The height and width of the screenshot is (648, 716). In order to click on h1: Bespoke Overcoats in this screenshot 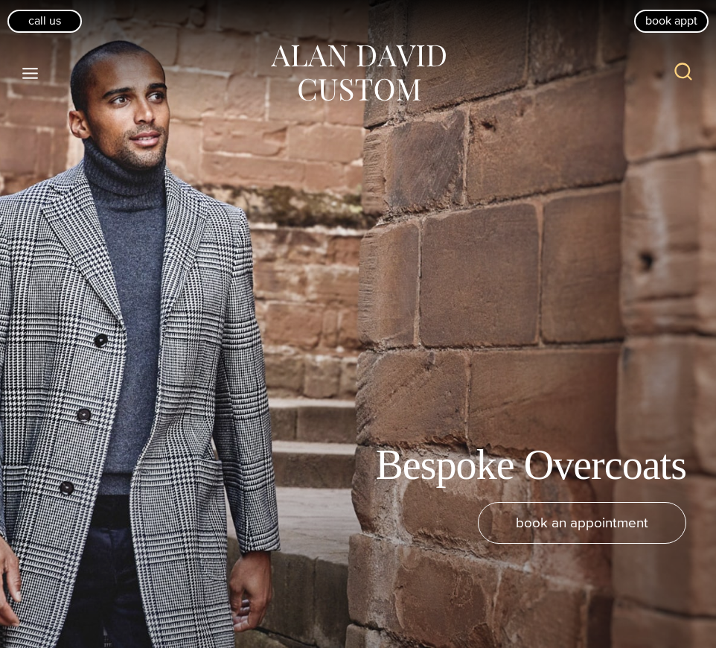, I will do `click(531, 464)`.